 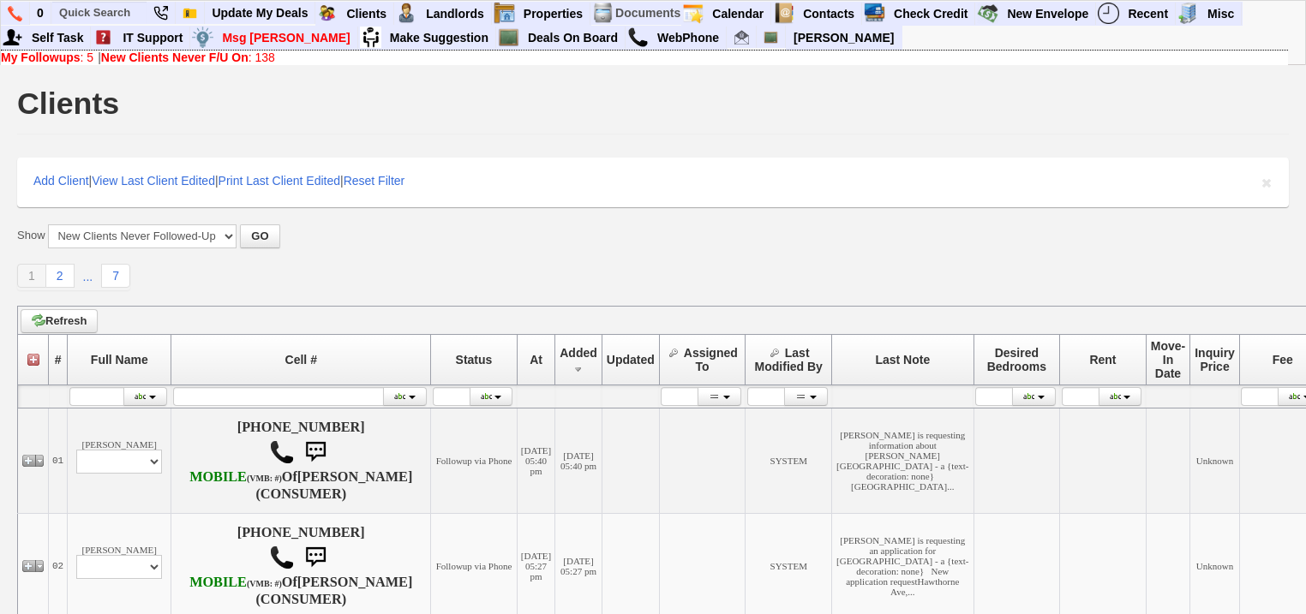 I want to click on td: Documents, so click(x=648, y=13).